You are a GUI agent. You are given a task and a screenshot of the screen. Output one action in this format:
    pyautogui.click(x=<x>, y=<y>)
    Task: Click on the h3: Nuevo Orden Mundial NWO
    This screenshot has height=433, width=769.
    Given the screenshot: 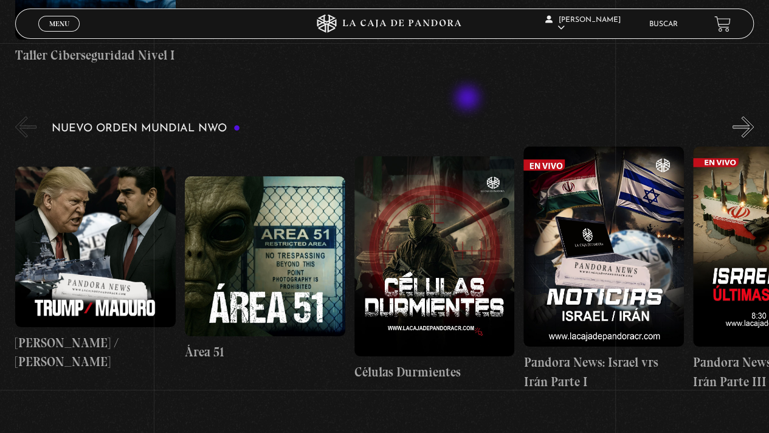 What is the action you would take?
    pyautogui.click(x=146, y=128)
    